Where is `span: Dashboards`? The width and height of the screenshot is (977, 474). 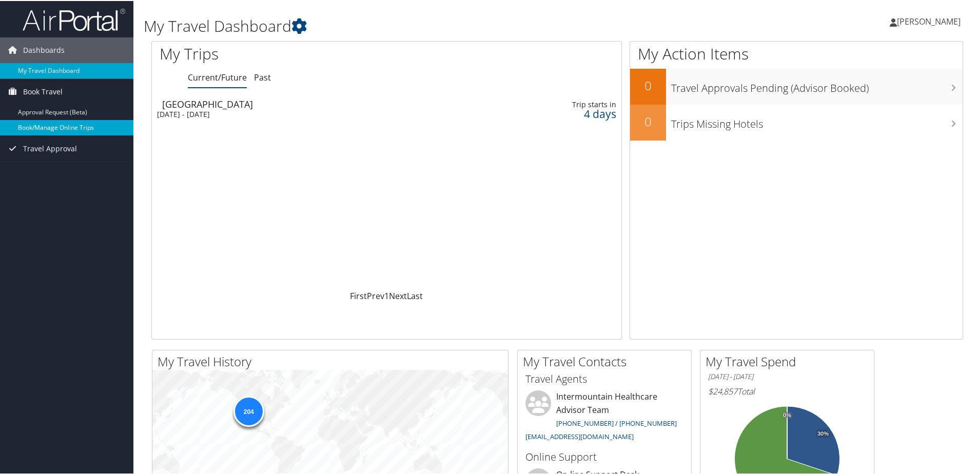 span: Dashboards is located at coordinates (44, 49).